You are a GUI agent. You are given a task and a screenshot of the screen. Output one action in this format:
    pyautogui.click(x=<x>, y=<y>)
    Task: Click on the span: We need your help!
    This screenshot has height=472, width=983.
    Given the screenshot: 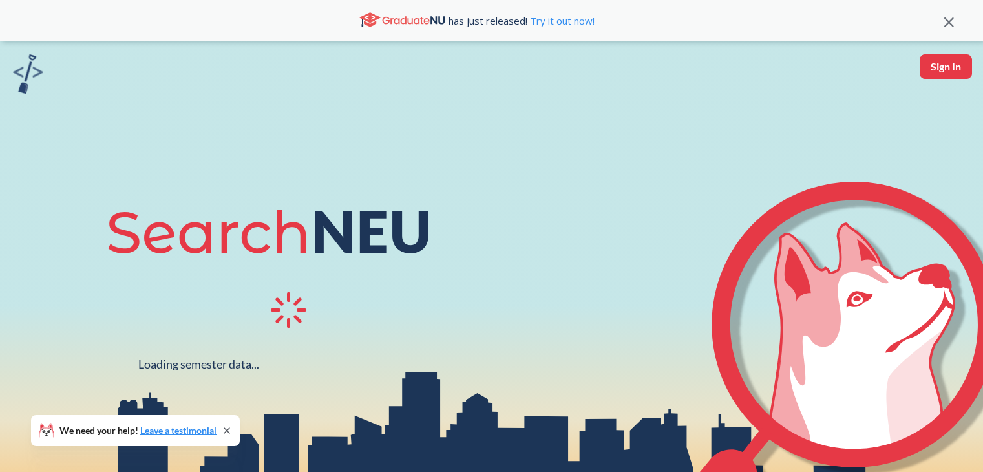 What is the action you would take?
    pyautogui.click(x=138, y=431)
    